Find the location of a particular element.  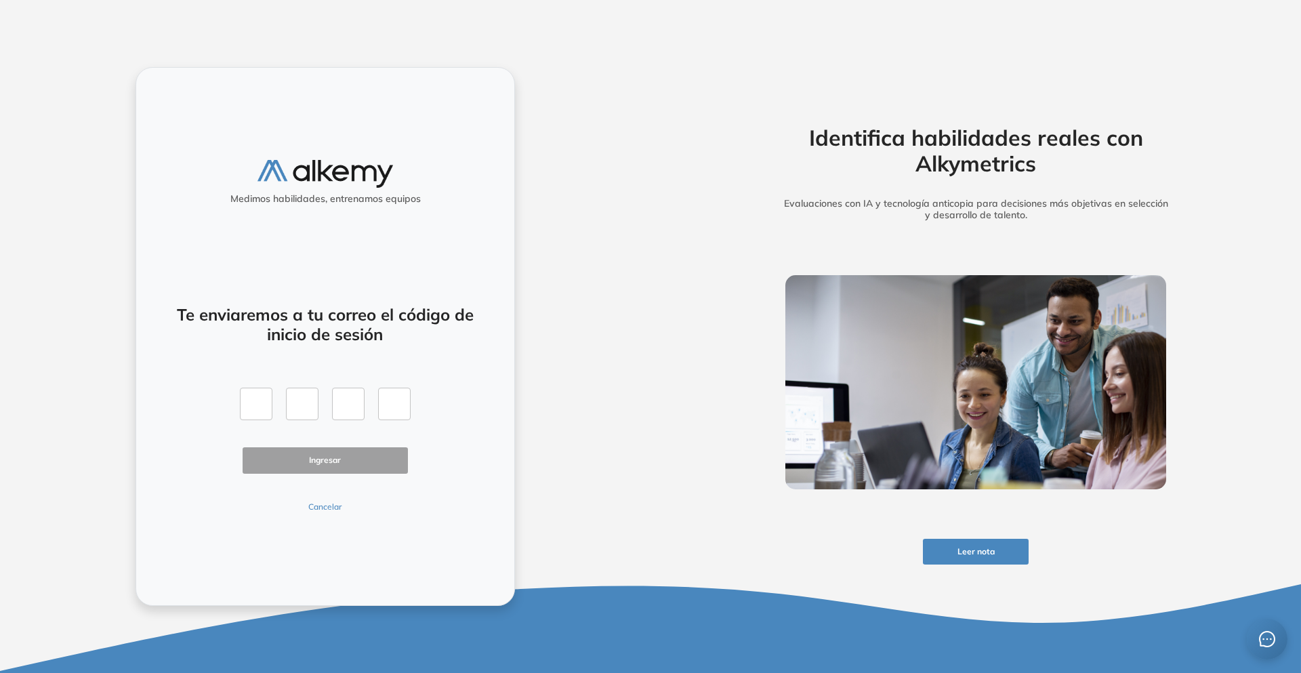

img: img-more-info is located at coordinates (976, 382).